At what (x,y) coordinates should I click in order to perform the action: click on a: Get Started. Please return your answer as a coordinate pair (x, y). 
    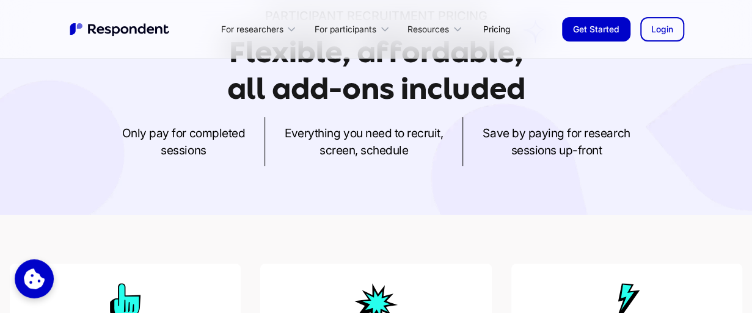
    Looking at the image, I should click on (596, 29).